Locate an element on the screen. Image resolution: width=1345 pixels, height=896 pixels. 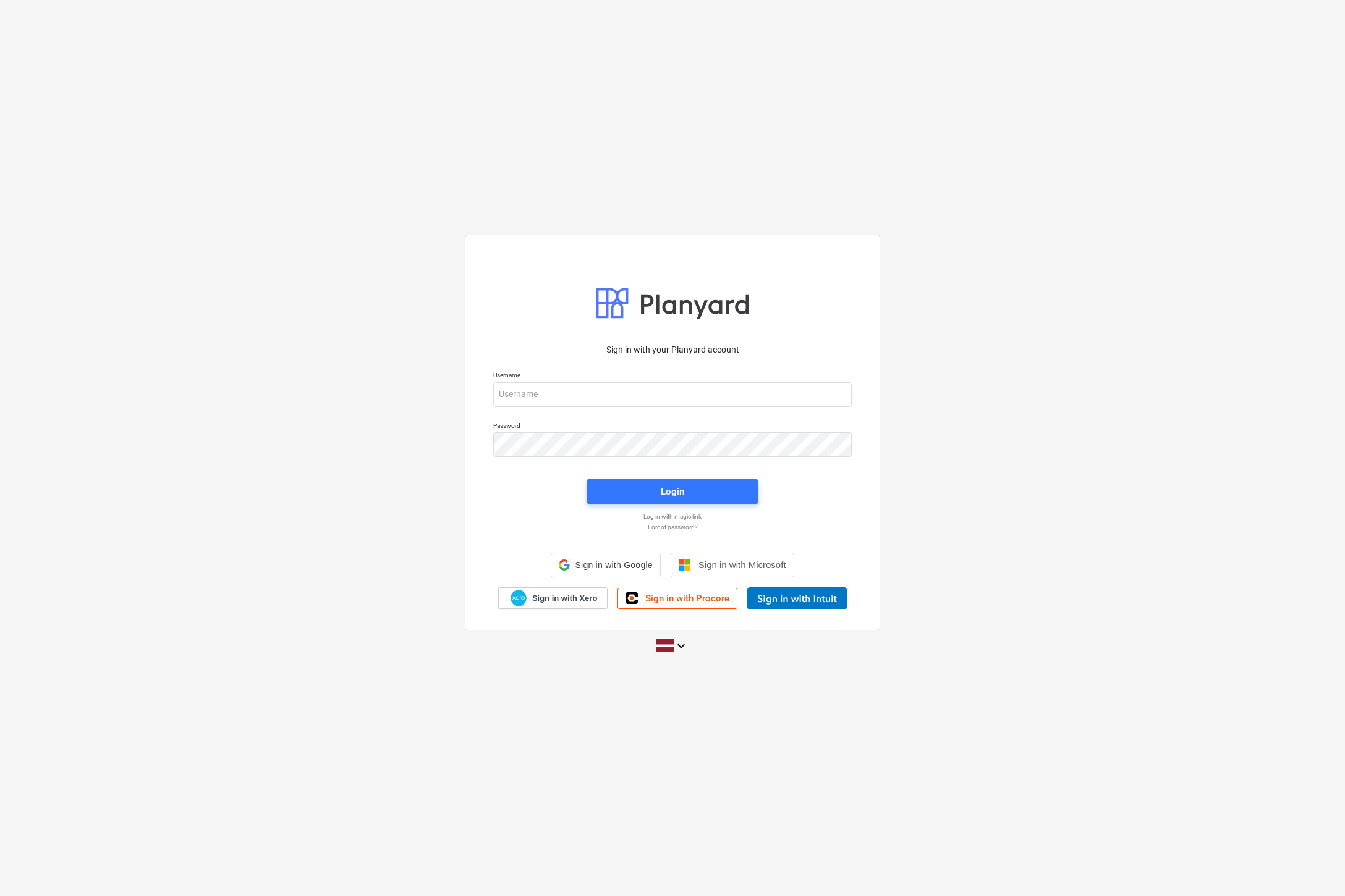
a: Forgot password? is located at coordinates (672, 527).